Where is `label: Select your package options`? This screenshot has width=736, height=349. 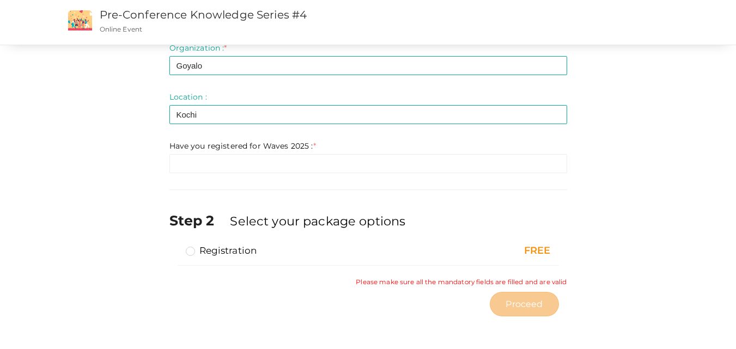 label: Select your package options is located at coordinates (317, 221).